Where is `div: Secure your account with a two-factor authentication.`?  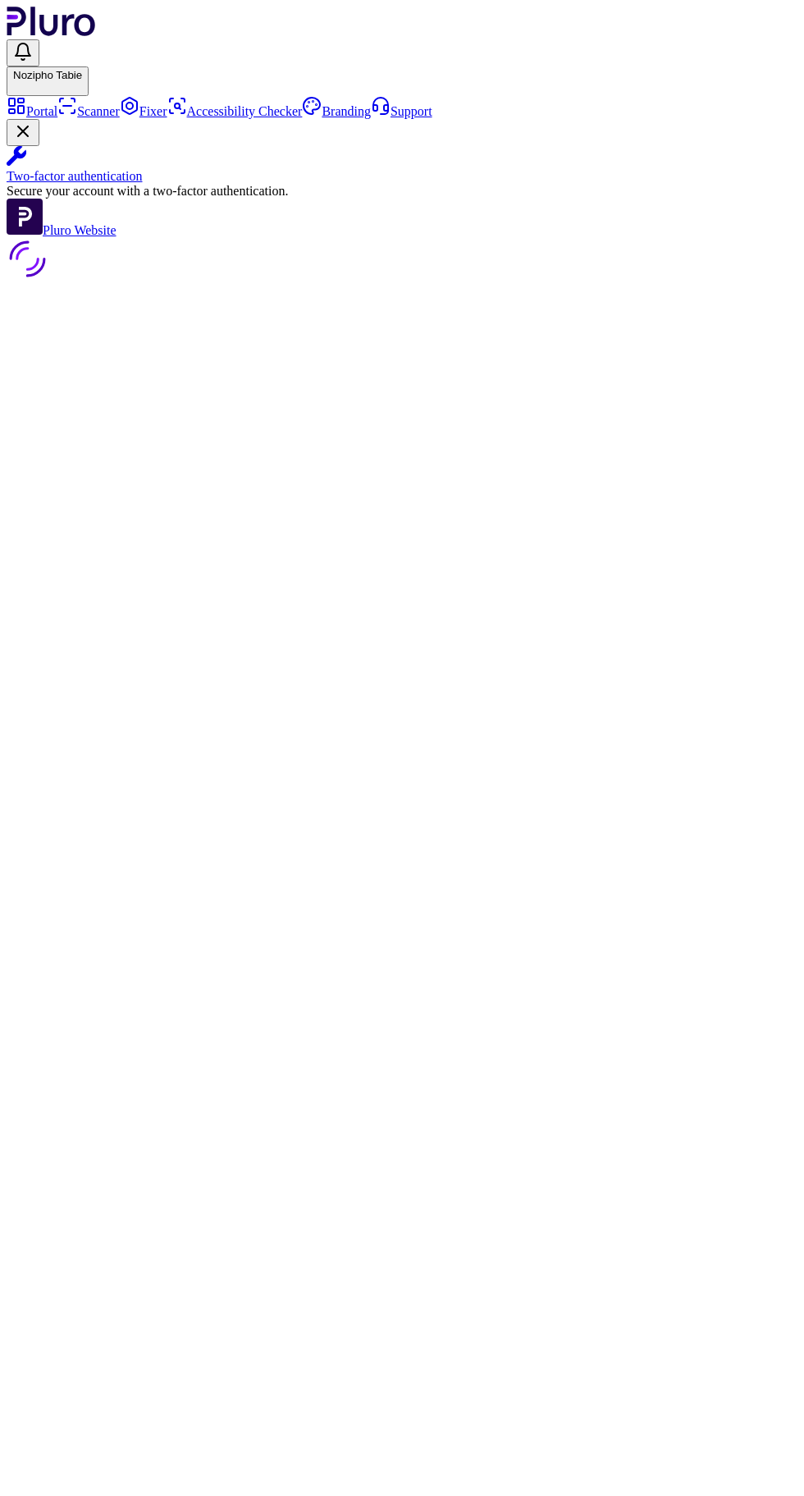
div: Secure your account with a two-factor authentication. is located at coordinates (402, 191).